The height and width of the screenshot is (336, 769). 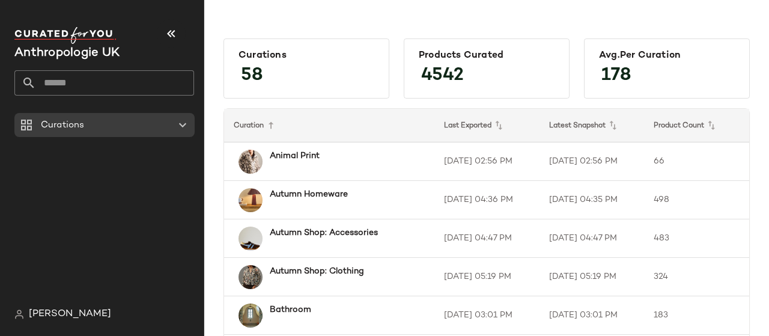 What do you see at coordinates (250, 200) in the screenshot?
I see `img: 4522631670013_050_e` at bounding box center [250, 200].